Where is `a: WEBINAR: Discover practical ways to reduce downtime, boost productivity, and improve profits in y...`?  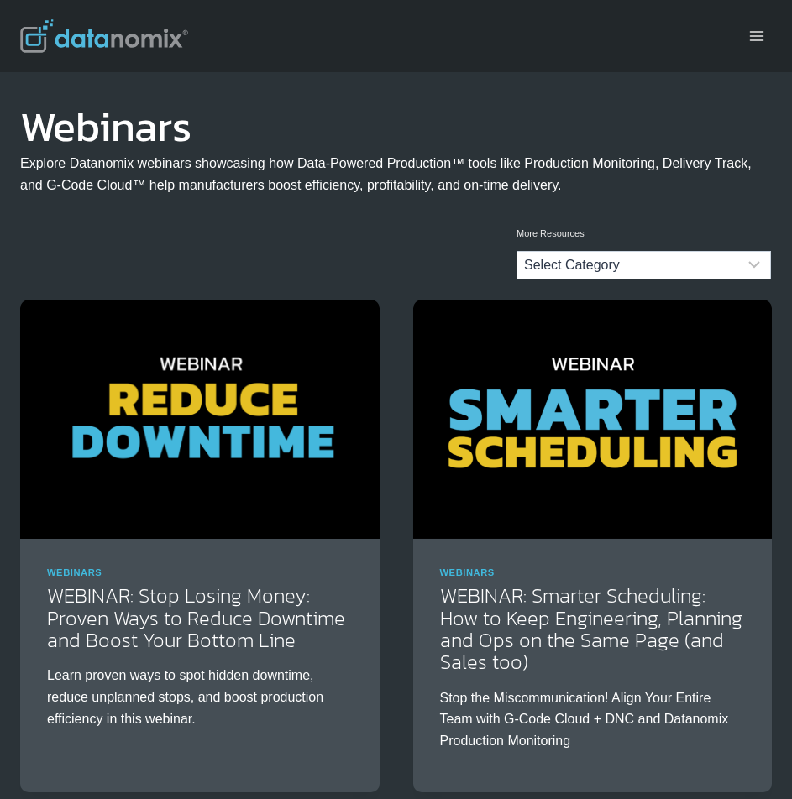 a: WEBINAR: Discover practical ways to reduce downtime, boost productivity, and improve profits in y... is located at coordinates (200, 419).